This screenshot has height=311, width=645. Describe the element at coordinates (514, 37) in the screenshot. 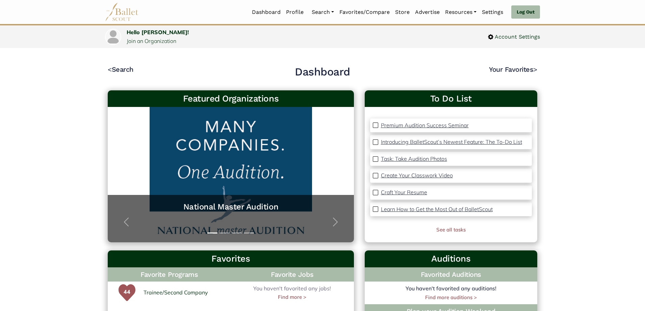

I see `a: Account Settings` at that location.